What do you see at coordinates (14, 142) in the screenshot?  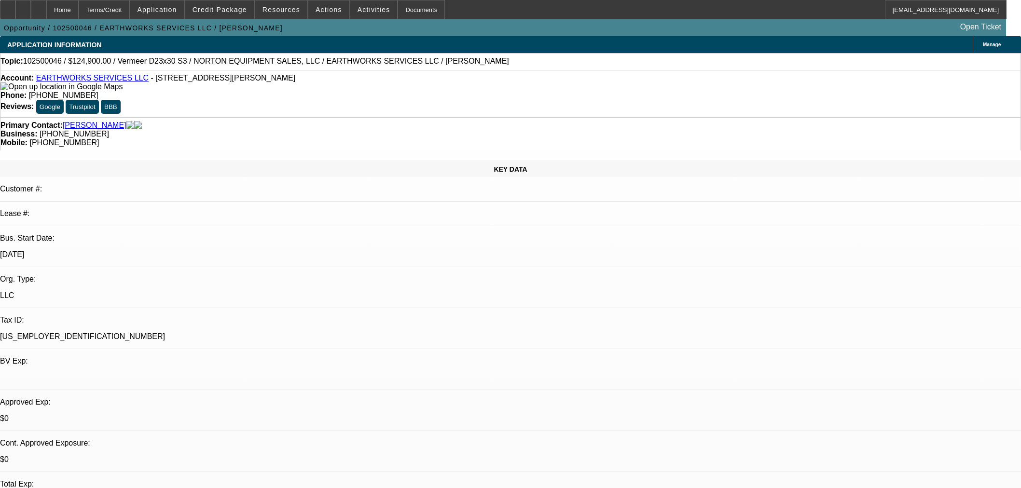 I see `strong: Mobile:` at bounding box center [14, 142].